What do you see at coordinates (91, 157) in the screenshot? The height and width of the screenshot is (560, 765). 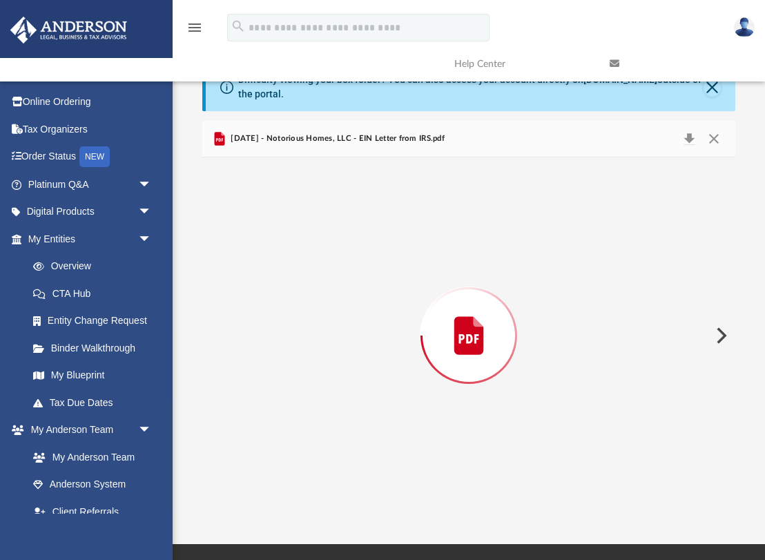 I see `a: Order StatusNEW` at bounding box center [91, 157].